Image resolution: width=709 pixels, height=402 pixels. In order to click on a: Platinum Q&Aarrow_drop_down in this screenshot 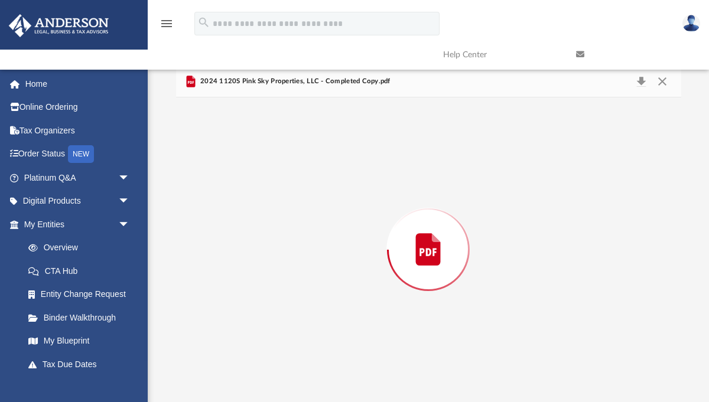, I will do `click(78, 178)`.